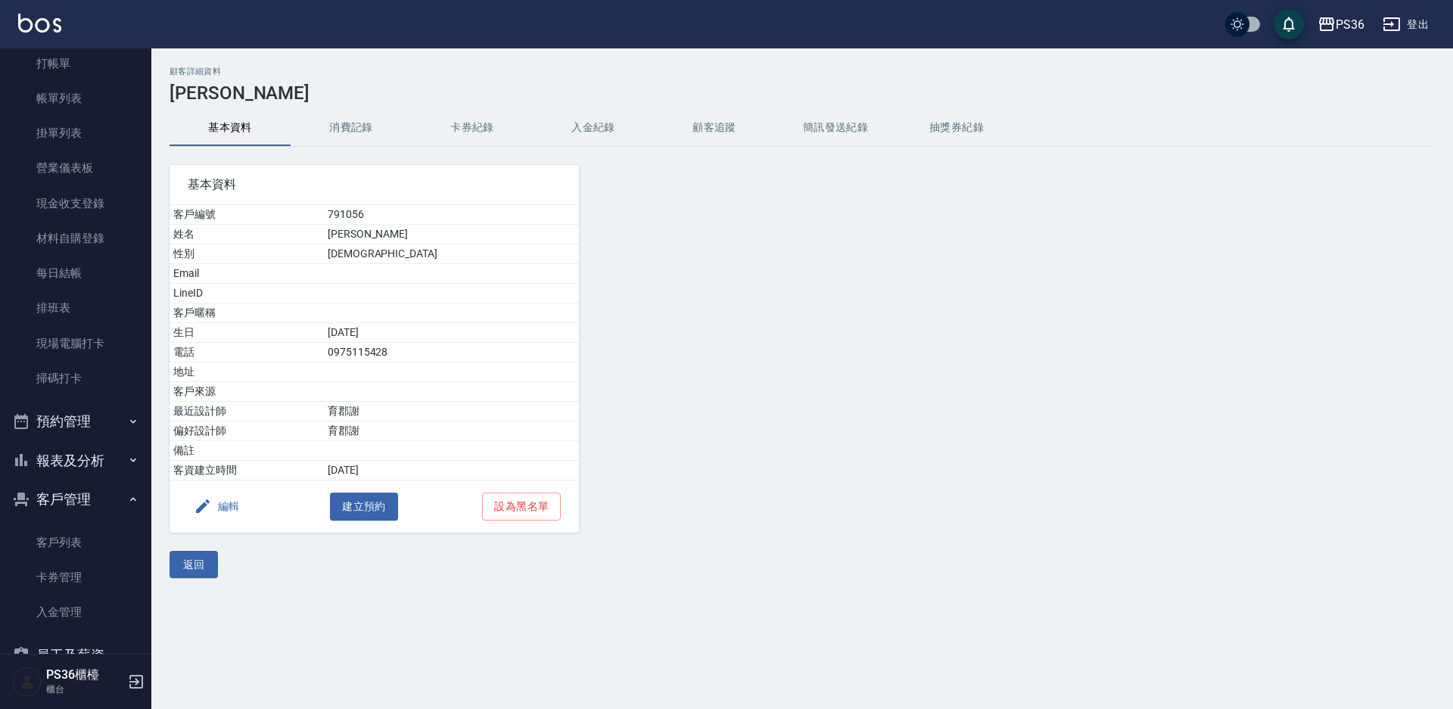  What do you see at coordinates (76, 655) in the screenshot?
I see `button: 員工及薪資` at bounding box center [76, 655].